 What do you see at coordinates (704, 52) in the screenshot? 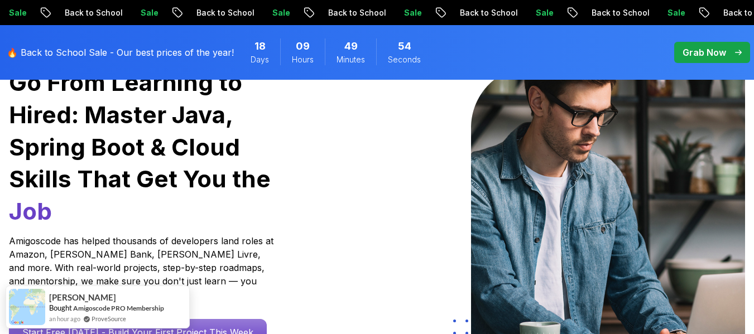
I see `p: Grab Now` at bounding box center [704, 52].